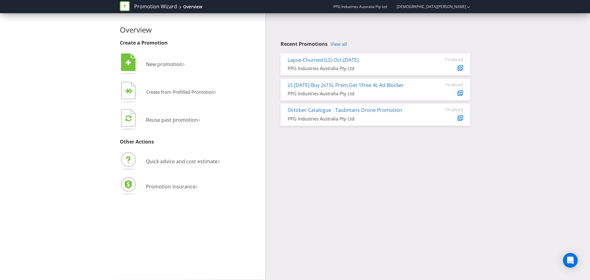 This screenshot has height=280, width=590. I want to click on a: Promotion insurance›, so click(159, 187).